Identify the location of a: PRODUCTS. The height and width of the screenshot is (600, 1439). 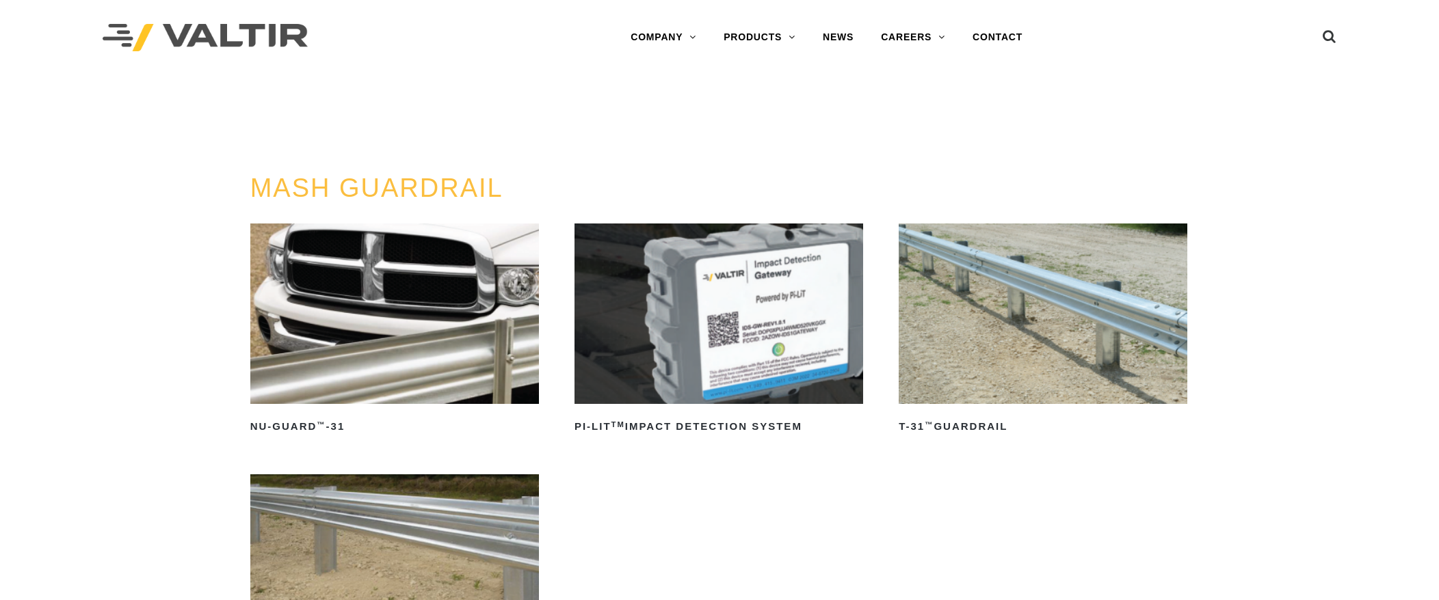
(759, 38).